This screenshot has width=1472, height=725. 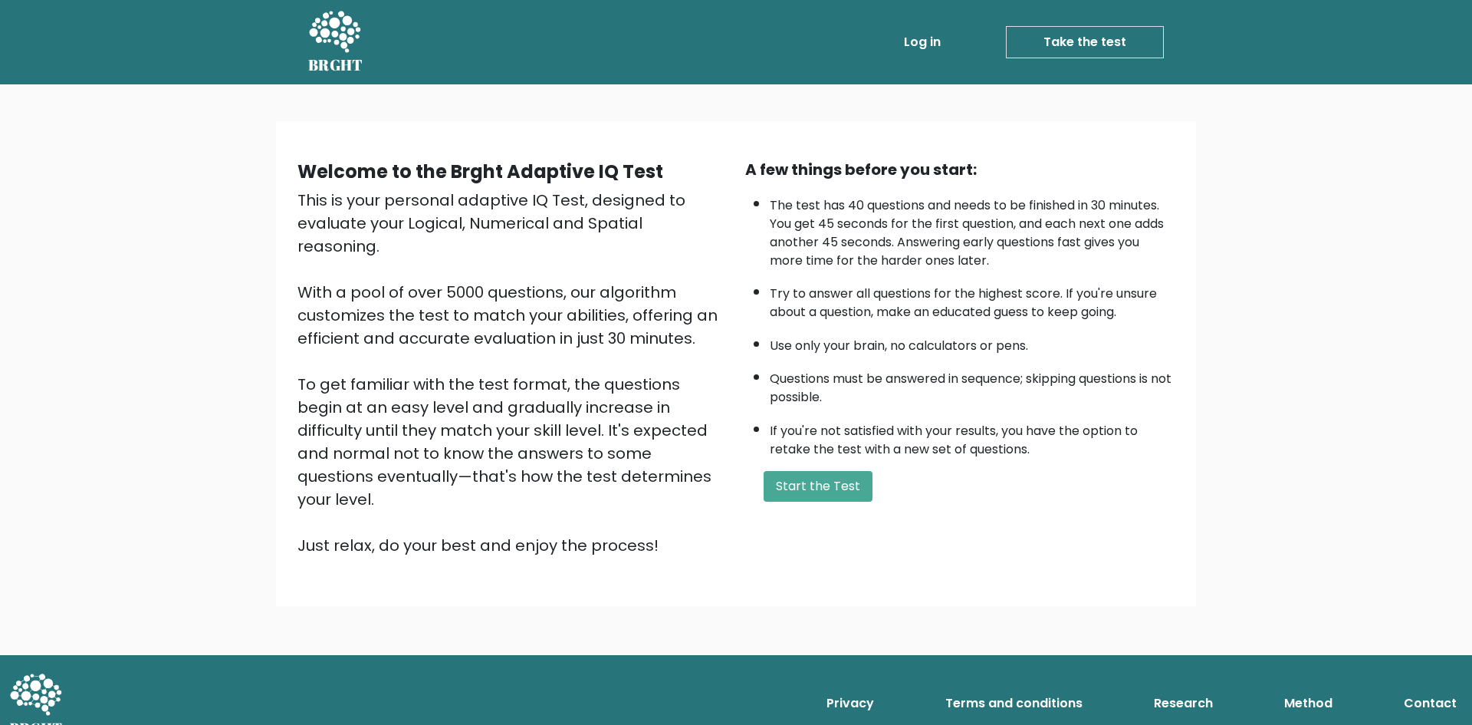 What do you see at coordinates (1183, 703) in the screenshot?
I see `a: Research` at bounding box center [1183, 703].